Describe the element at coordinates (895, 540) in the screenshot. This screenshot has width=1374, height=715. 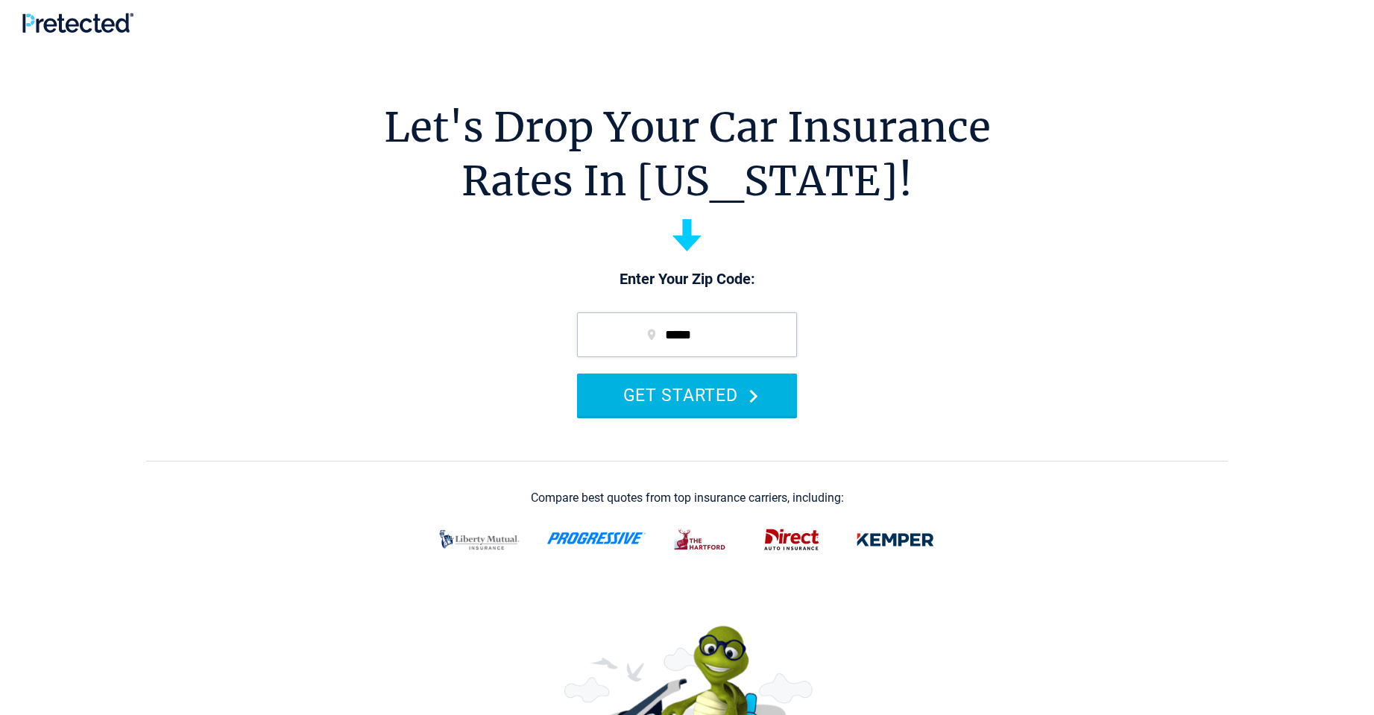
I see `img: kemper` at that location.